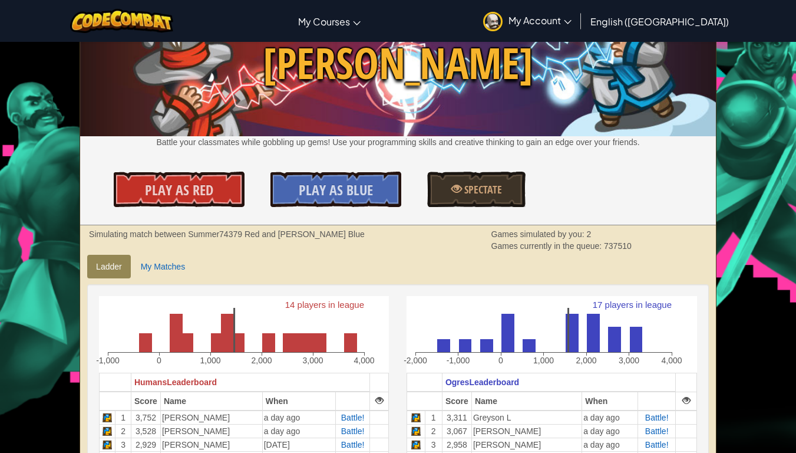 The image size is (796, 453). I want to click on td: 3,067, so click(457, 431).